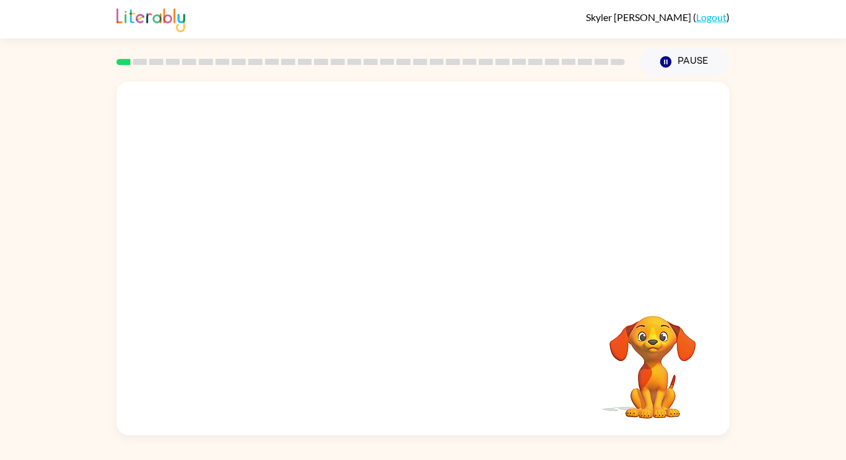 Image resolution: width=846 pixels, height=460 pixels. I want to click on video: Your browser must support playing .mp4 files to use Literably. Please try using another browser., so click(652, 358).